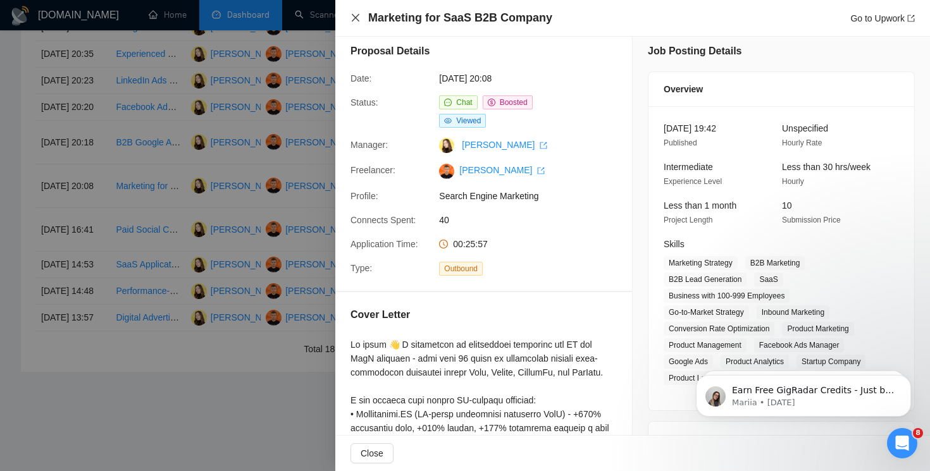  I want to click on span: Profile:, so click(364, 196).